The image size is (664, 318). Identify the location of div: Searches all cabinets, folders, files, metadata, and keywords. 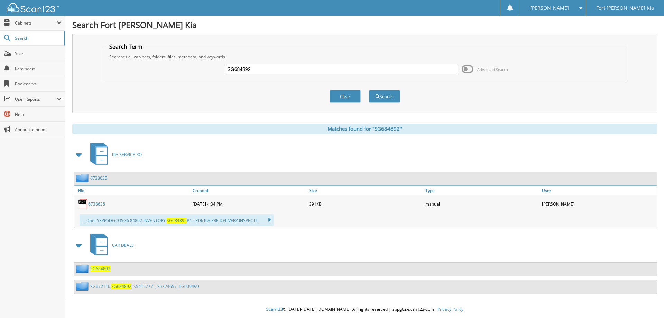
(365, 57).